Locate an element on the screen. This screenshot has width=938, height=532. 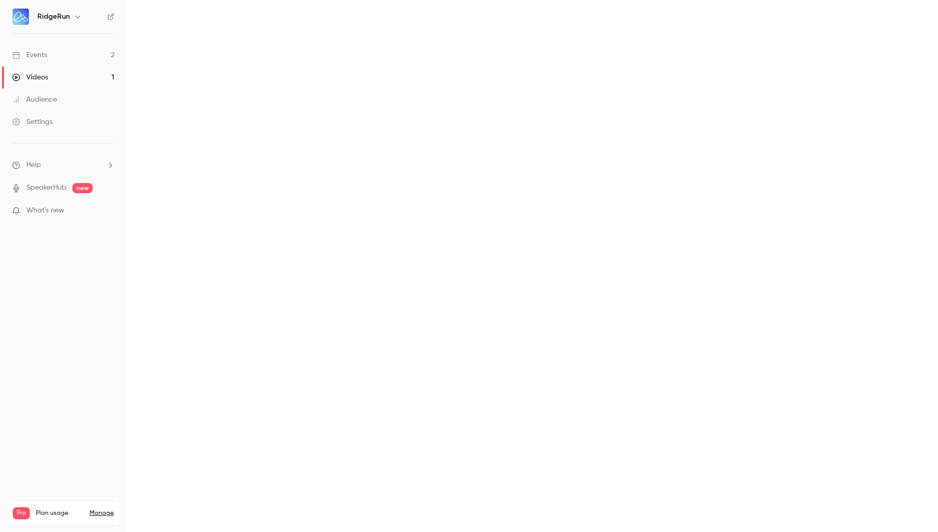
div: Events is located at coordinates (29, 55).